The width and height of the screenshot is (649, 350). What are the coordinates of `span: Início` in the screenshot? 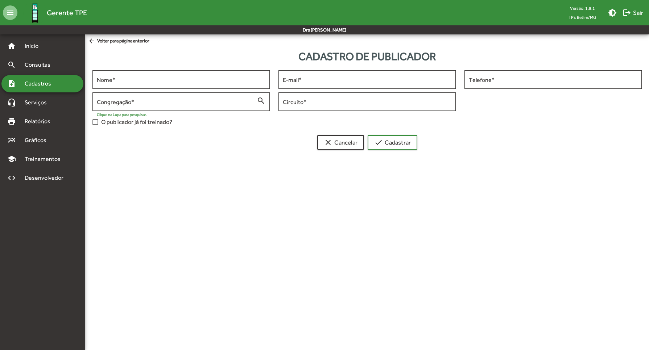 It's located at (34, 46).